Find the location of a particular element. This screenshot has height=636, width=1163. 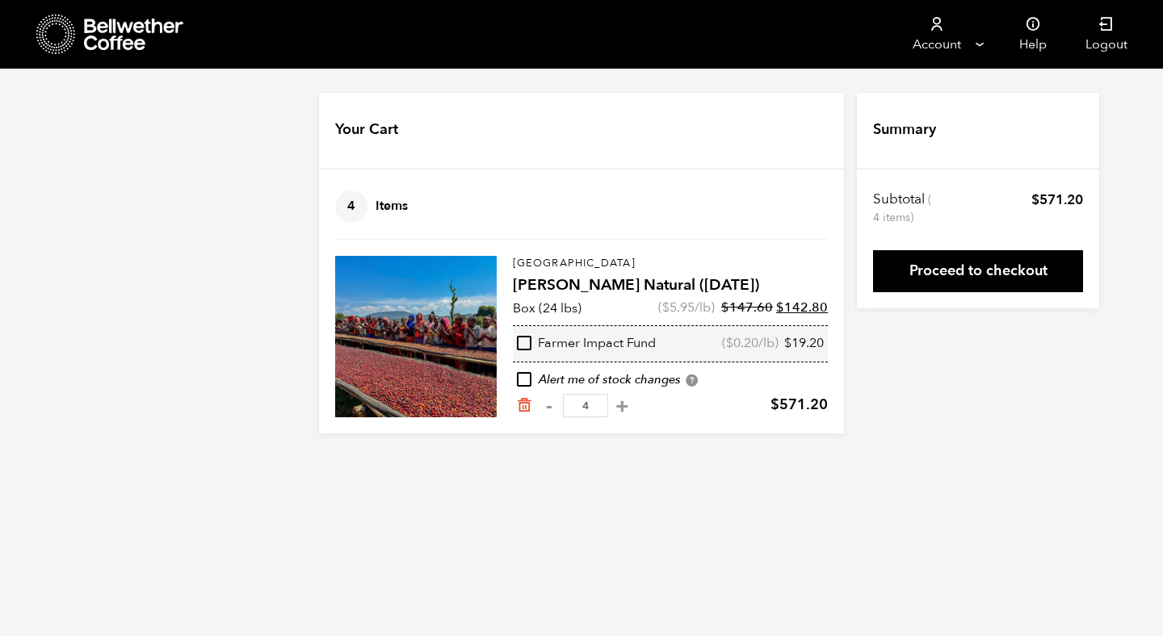

bdi: 5.95 is located at coordinates (678, 308).